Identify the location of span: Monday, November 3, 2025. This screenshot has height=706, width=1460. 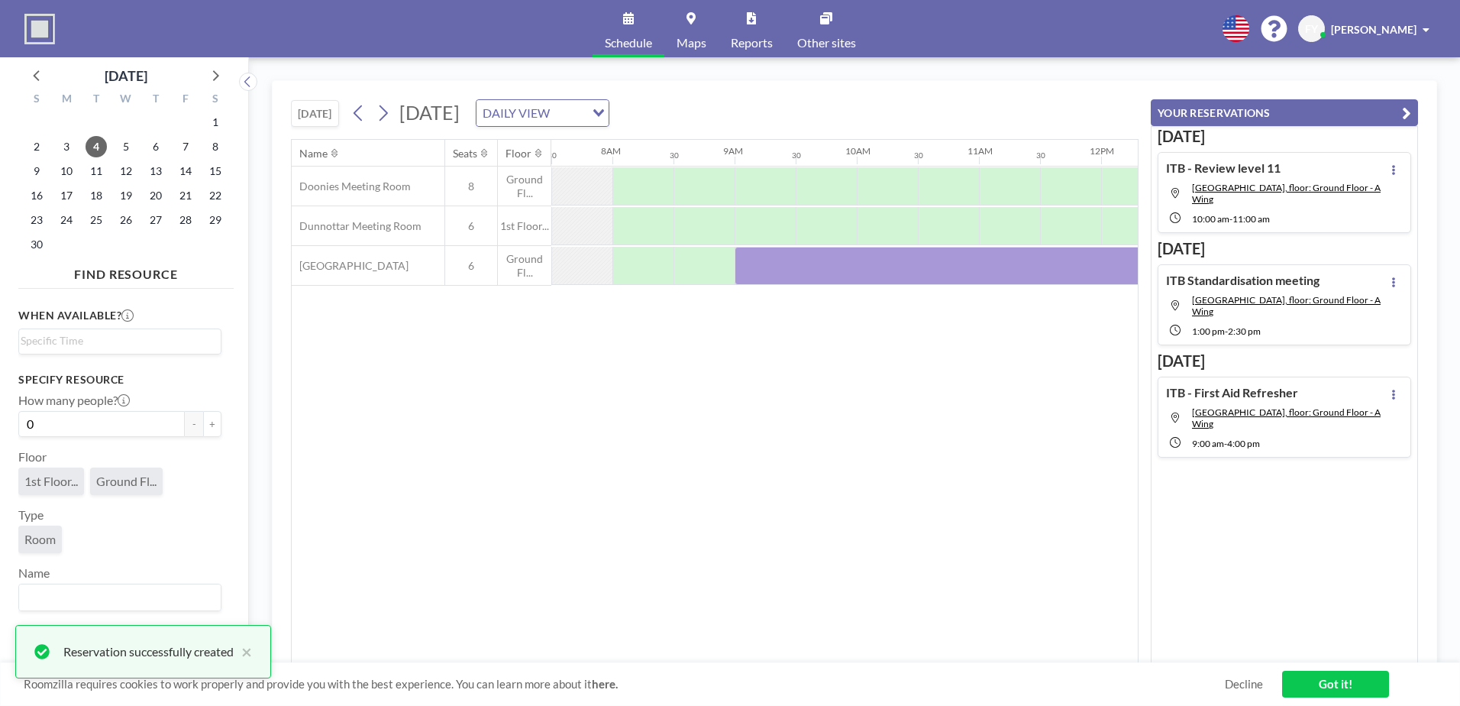
(66, 147).